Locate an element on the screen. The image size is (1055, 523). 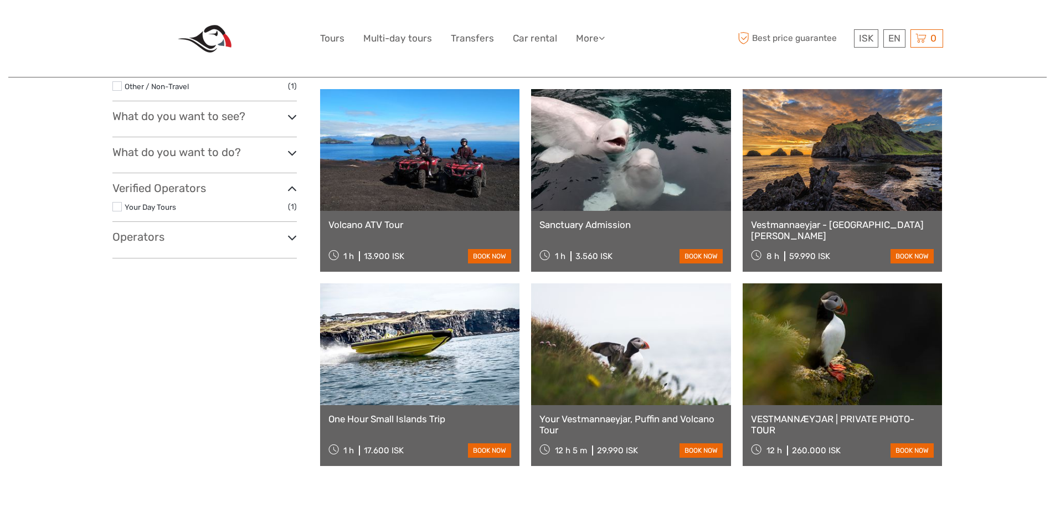
a: Sanctuary Admission is located at coordinates (631, 225).